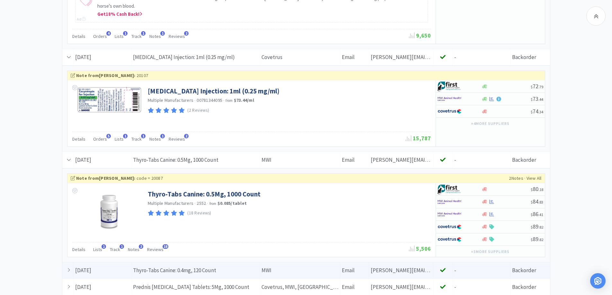 The image size is (612, 295). Describe the element at coordinates (537, 99) in the screenshot. I see `span: 73` at that location.